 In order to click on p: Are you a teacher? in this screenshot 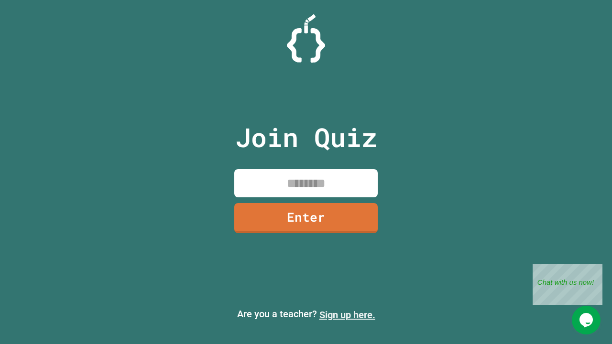, I will do `click(306, 314)`.